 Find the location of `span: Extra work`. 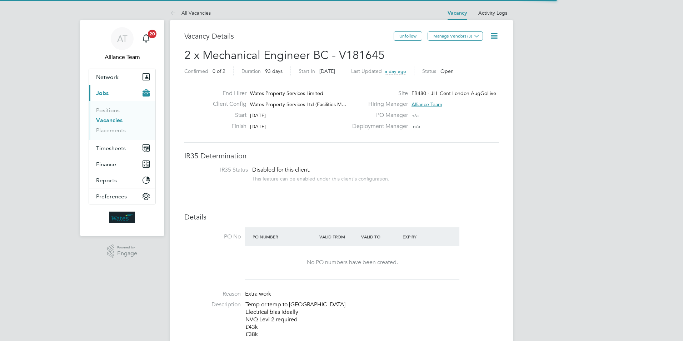

span: Extra work is located at coordinates (258, 294).